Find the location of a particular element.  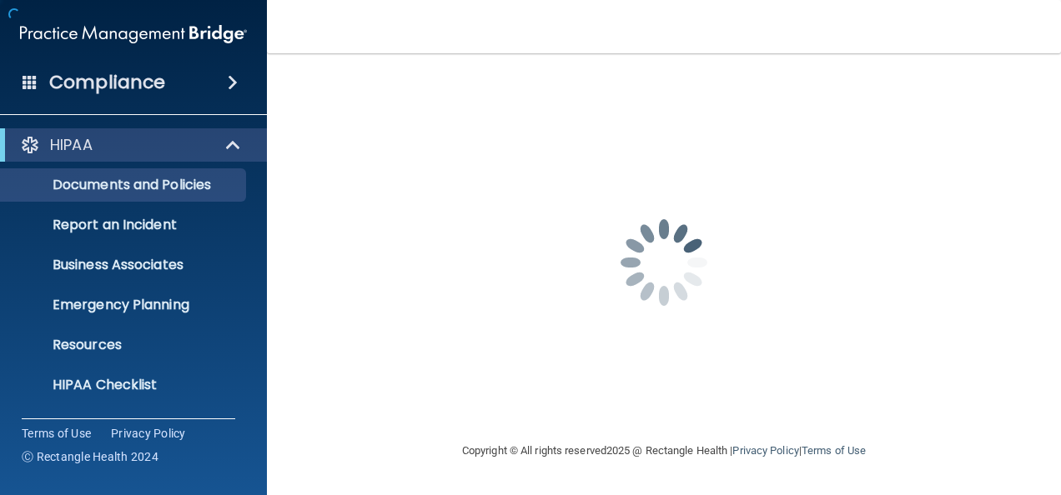

h4: Compliance is located at coordinates (107, 83).